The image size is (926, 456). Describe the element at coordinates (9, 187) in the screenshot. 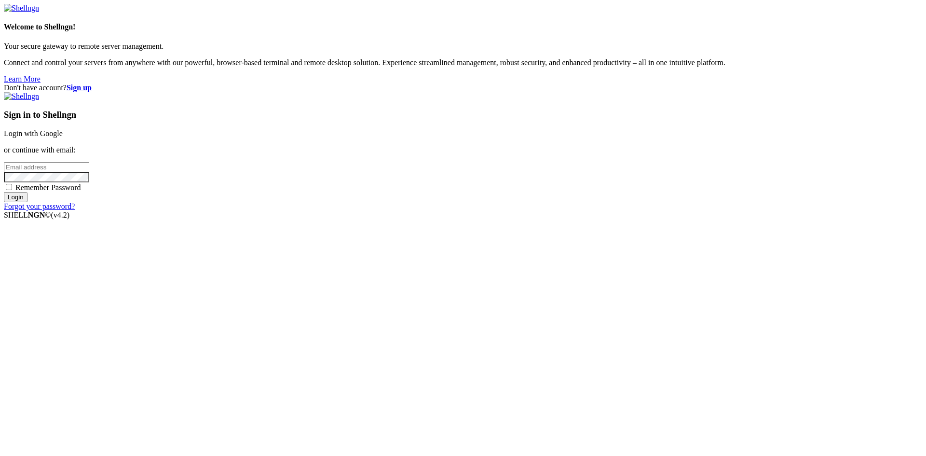

I see `input: Remember Password` at that location.